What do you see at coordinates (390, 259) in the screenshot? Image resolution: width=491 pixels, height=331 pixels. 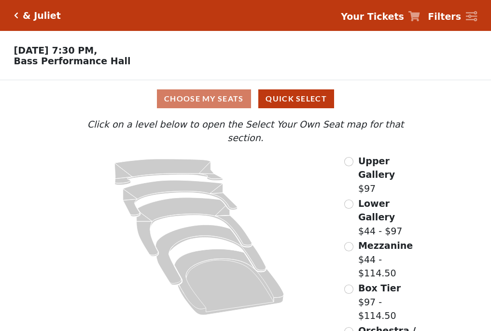 I see `label: $44 - $114.50` at bounding box center [390, 259].